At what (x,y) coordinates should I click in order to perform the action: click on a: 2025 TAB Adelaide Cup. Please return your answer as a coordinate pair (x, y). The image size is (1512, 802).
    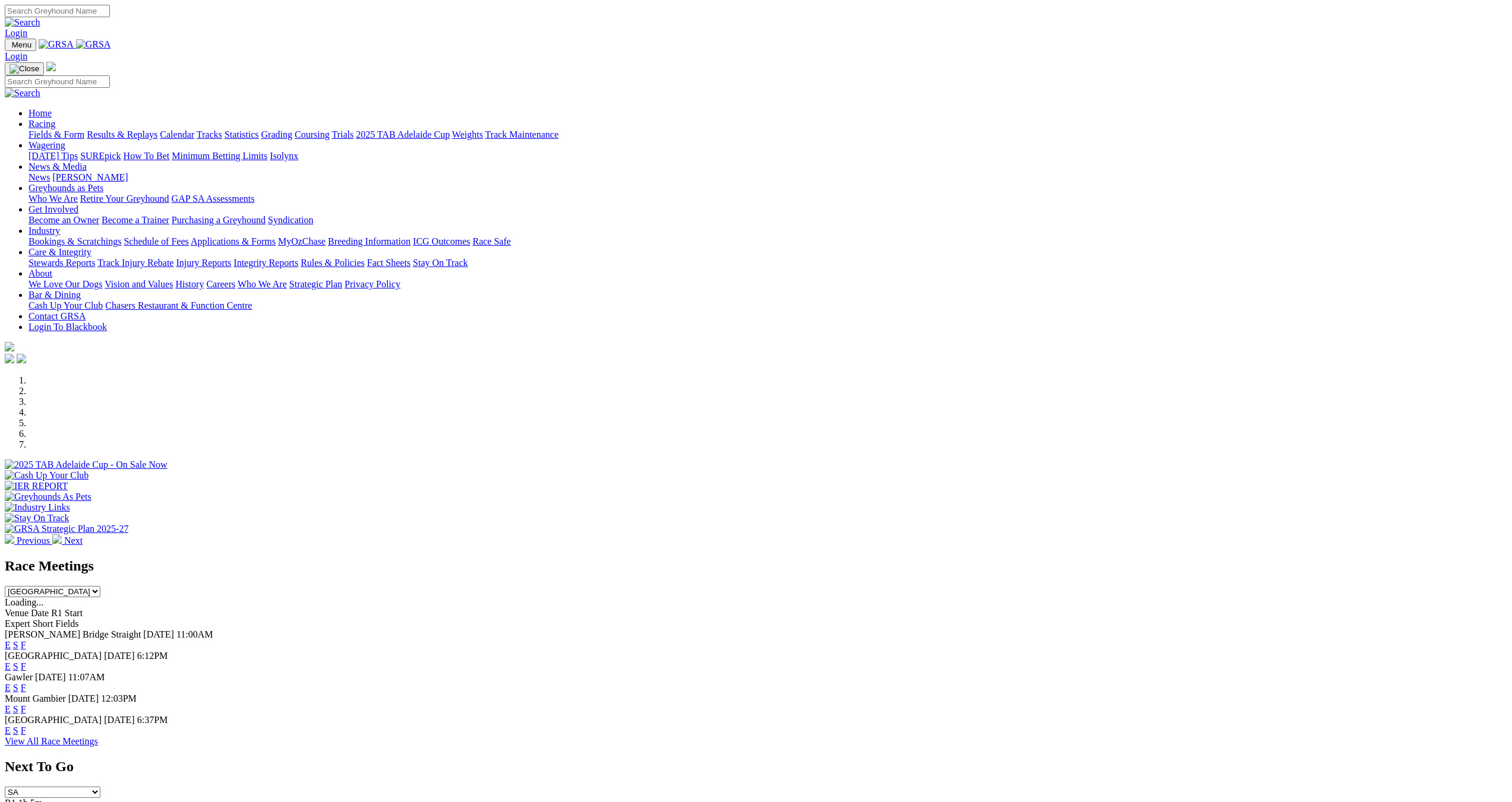
    Looking at the image, I should click on (403, 134).